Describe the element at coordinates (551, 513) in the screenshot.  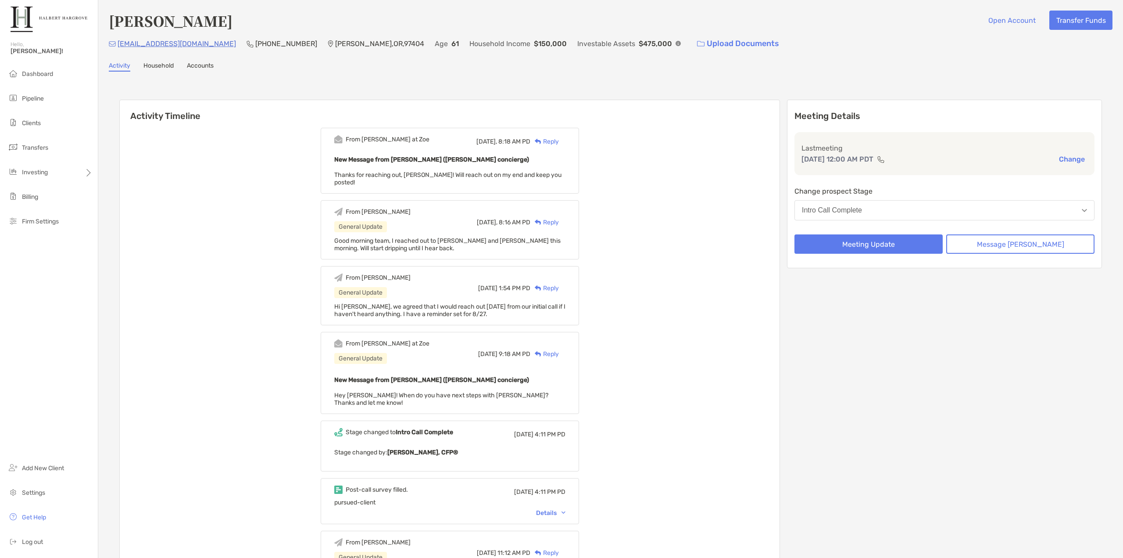
I see `div: Details` at that location.